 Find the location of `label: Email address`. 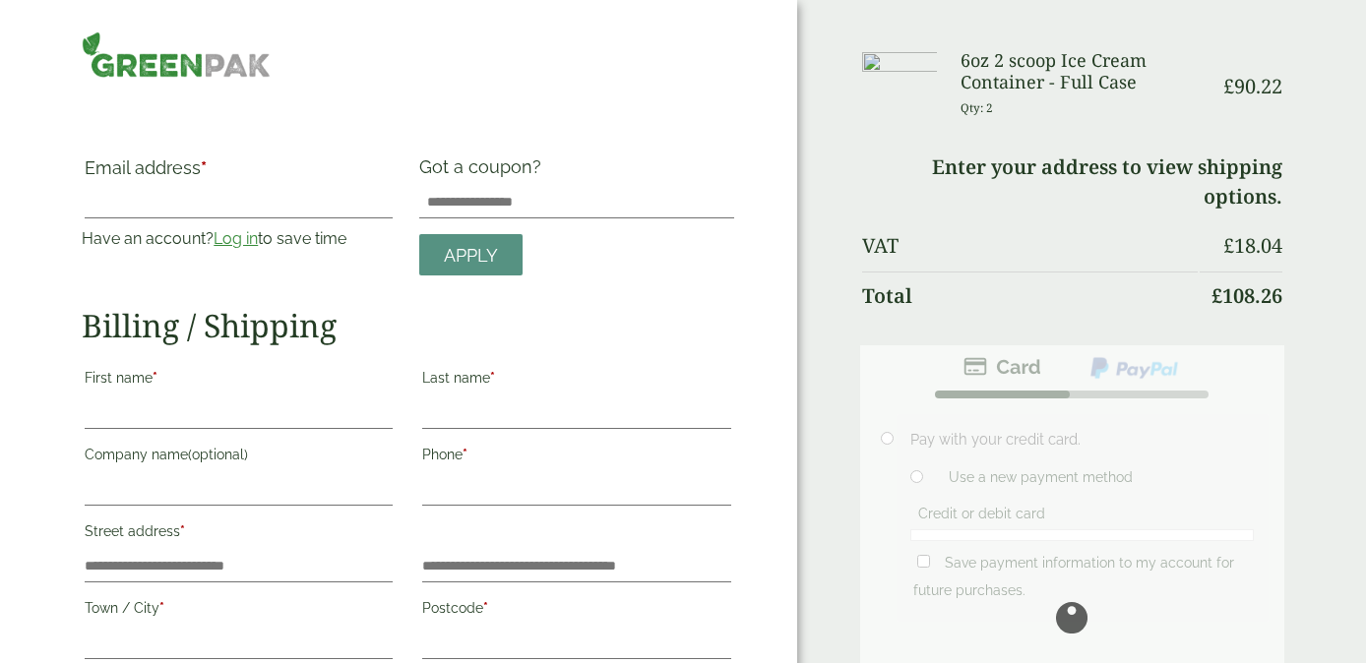

label: Email address is located at coordinates (238, 173).